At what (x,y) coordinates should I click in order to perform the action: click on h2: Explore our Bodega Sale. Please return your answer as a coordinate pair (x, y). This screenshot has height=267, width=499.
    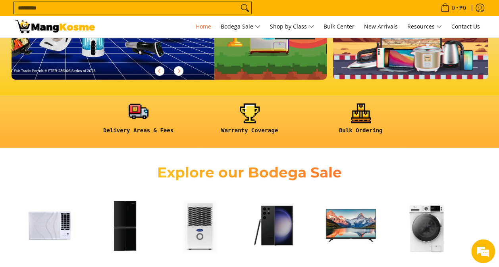
    Looking at the image, I should click on (250, 173).